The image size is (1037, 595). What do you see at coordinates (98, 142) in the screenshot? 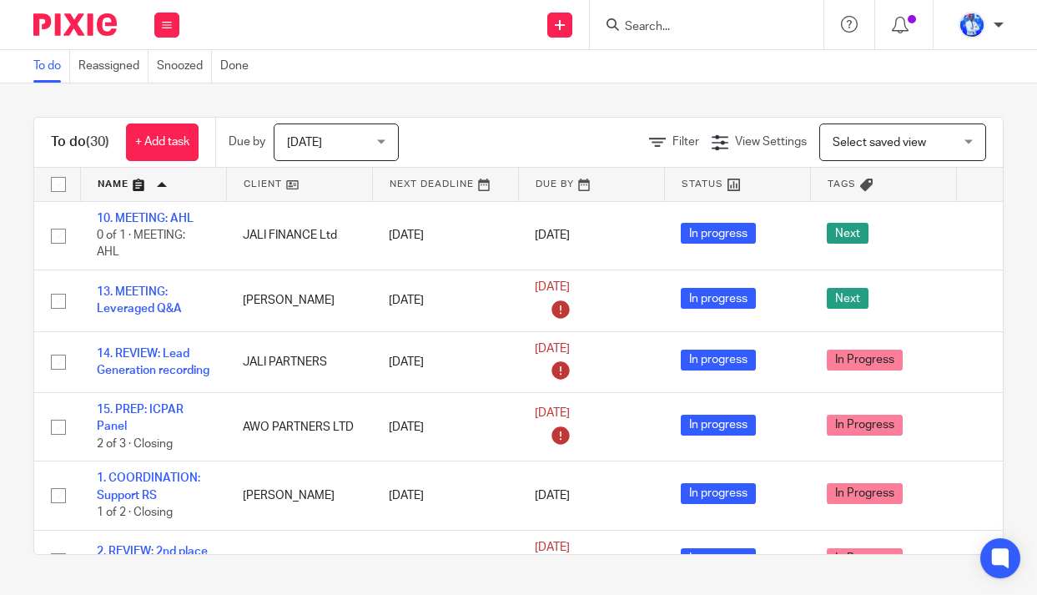
I see `span: (30)` at bounding box center [98, 142].